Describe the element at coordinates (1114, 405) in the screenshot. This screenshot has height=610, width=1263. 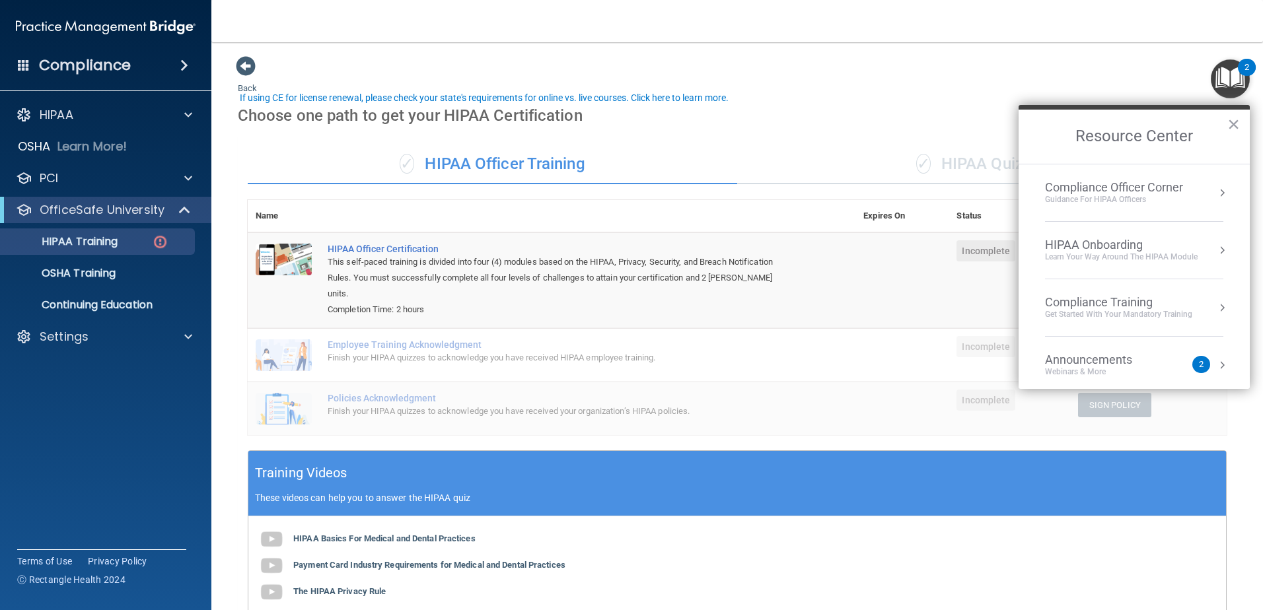
I see `button: Sign Policy` at that location.